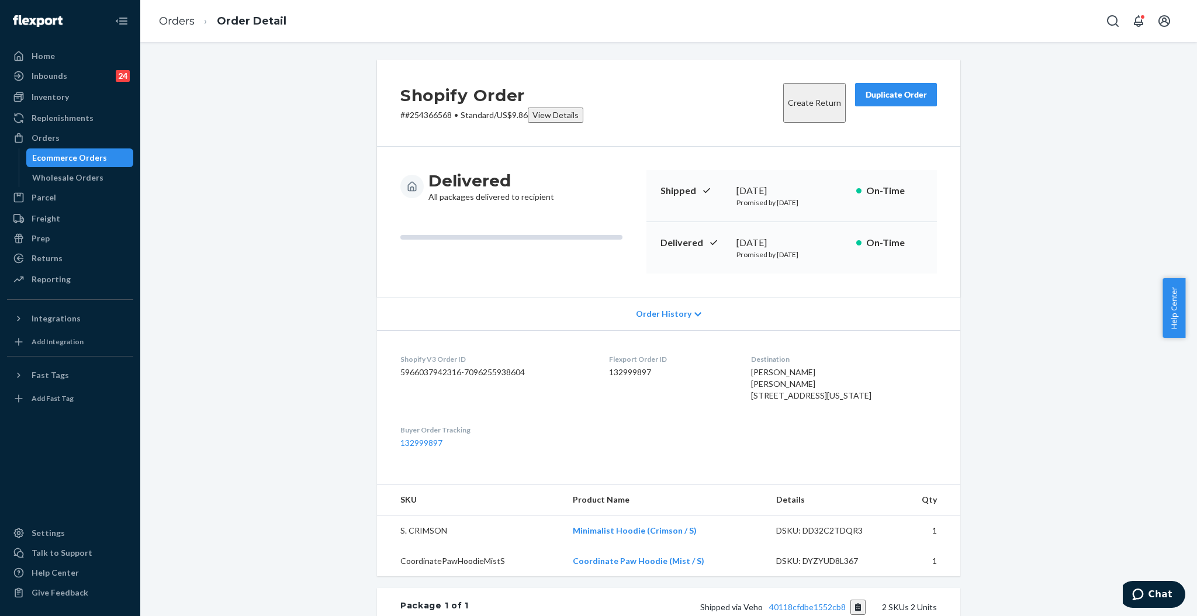 This screenshot has height=616, width=1197. What do you see at coordinates (47, 258) in the screenshot?
I see `div: Returns` at bounding box center [47, 258].